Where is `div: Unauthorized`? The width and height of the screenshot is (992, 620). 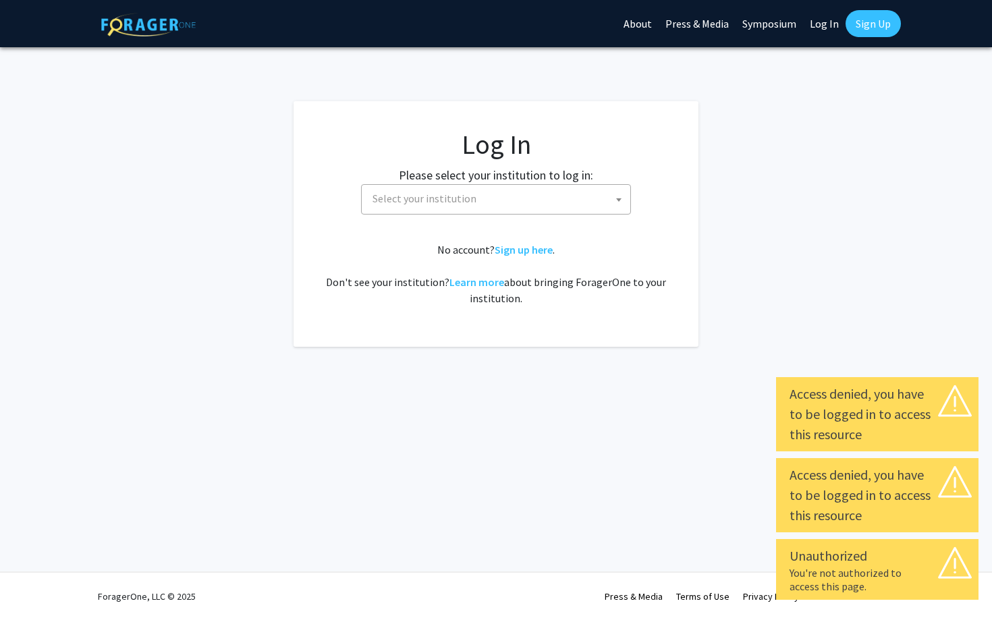 div: Unauthorized is located at coordinates (878, 556).